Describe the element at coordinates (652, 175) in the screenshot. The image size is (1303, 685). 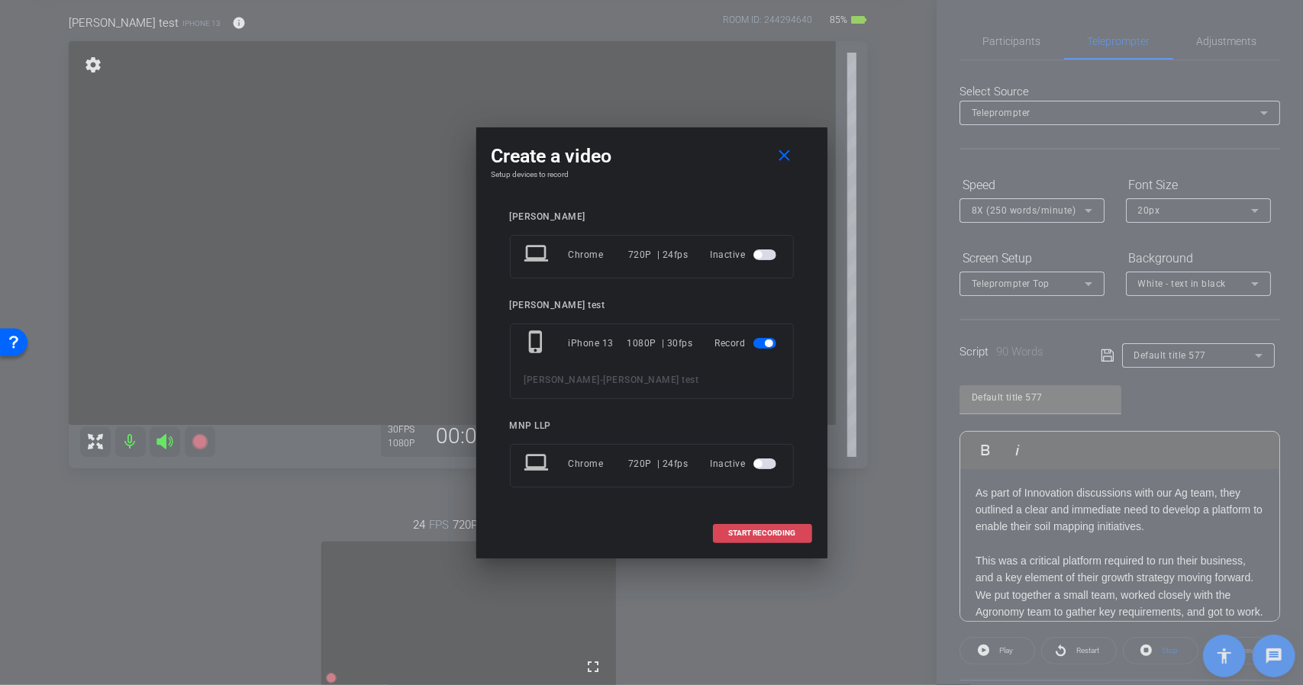
I see `h4: Setup devices to record` at that location.